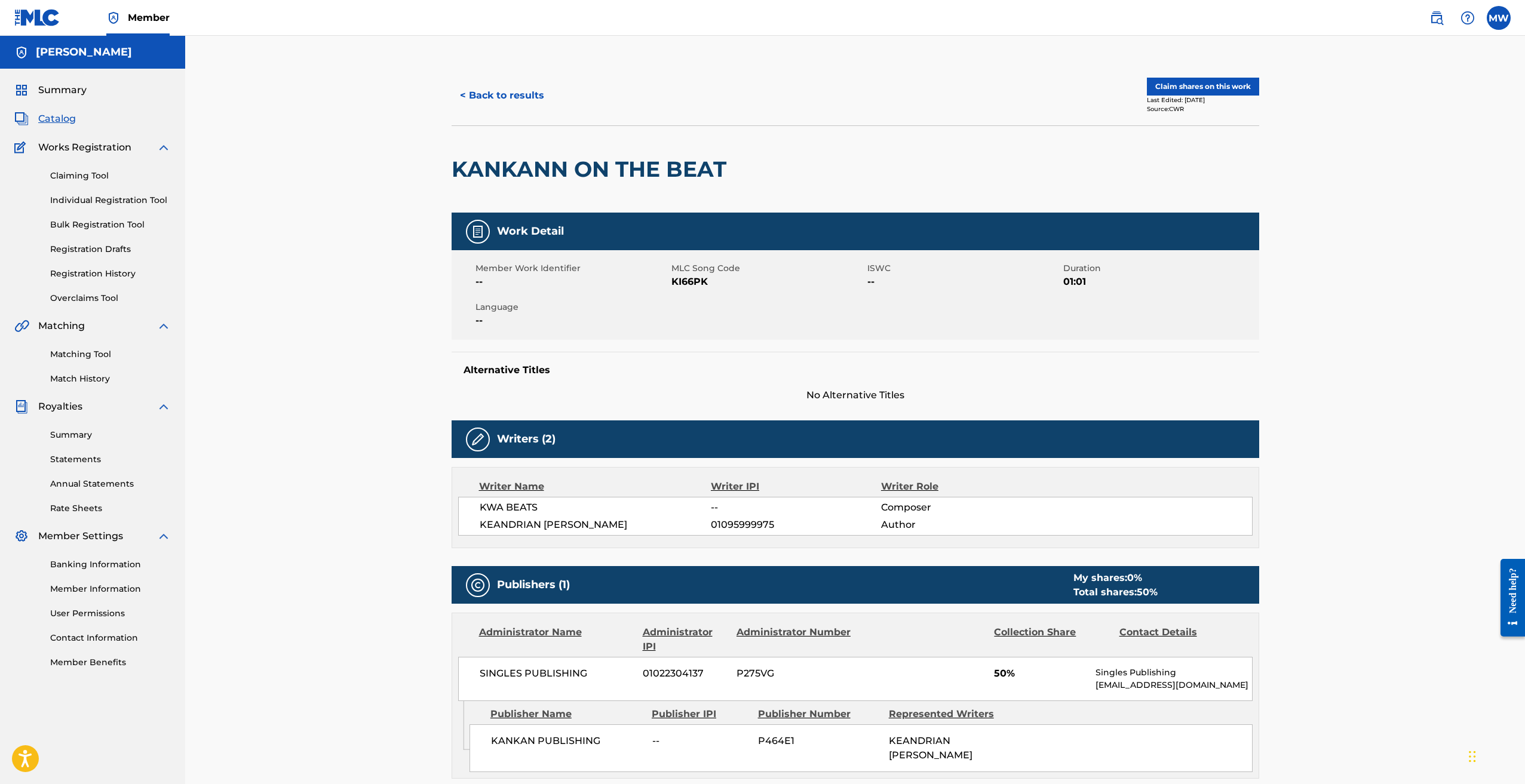 The width and height of the screenshot is (1525, 784). Describe the element at coordinates (1159, 282) in the screenshot. I see `span: 01:01` at that location.